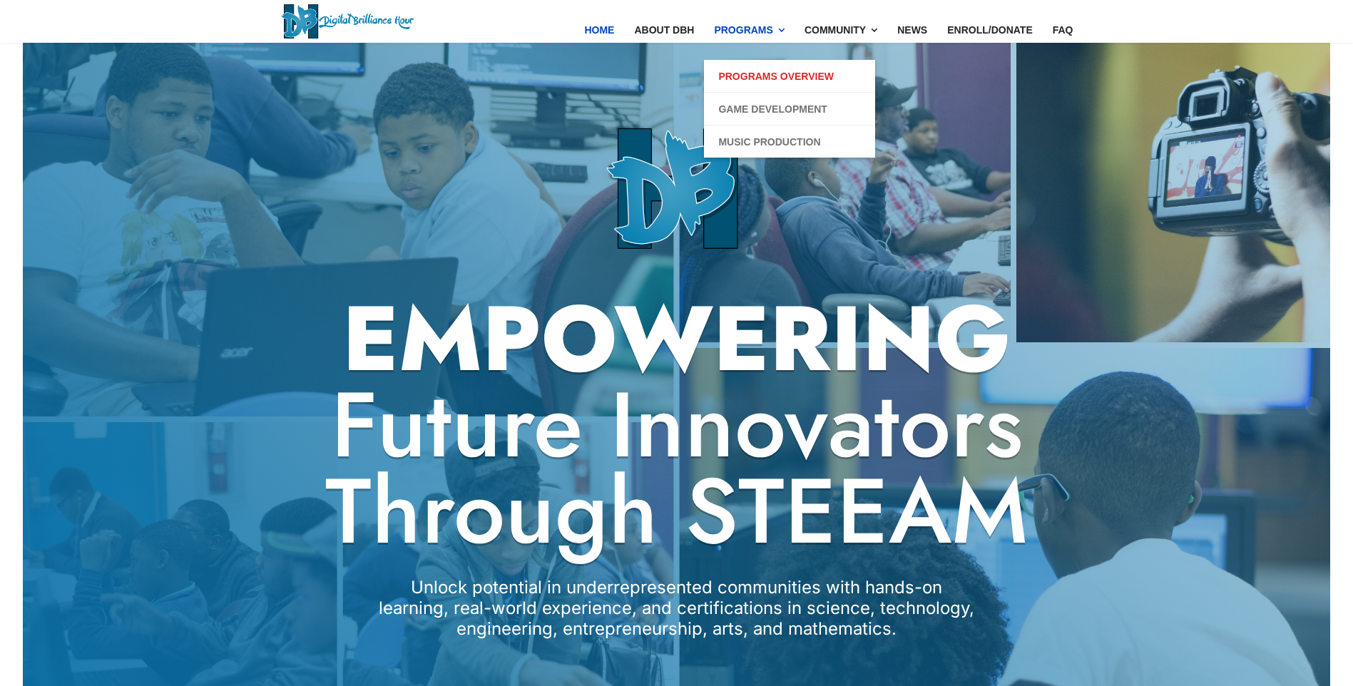 The image size is (1353, 686). I want to click on img: Image, so click(676, 188).